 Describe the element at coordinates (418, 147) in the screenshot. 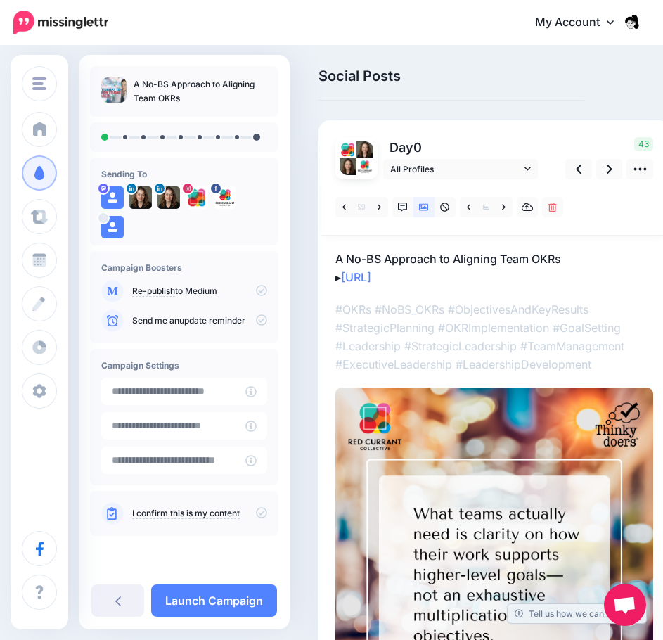

I see `span: 0` at that location.